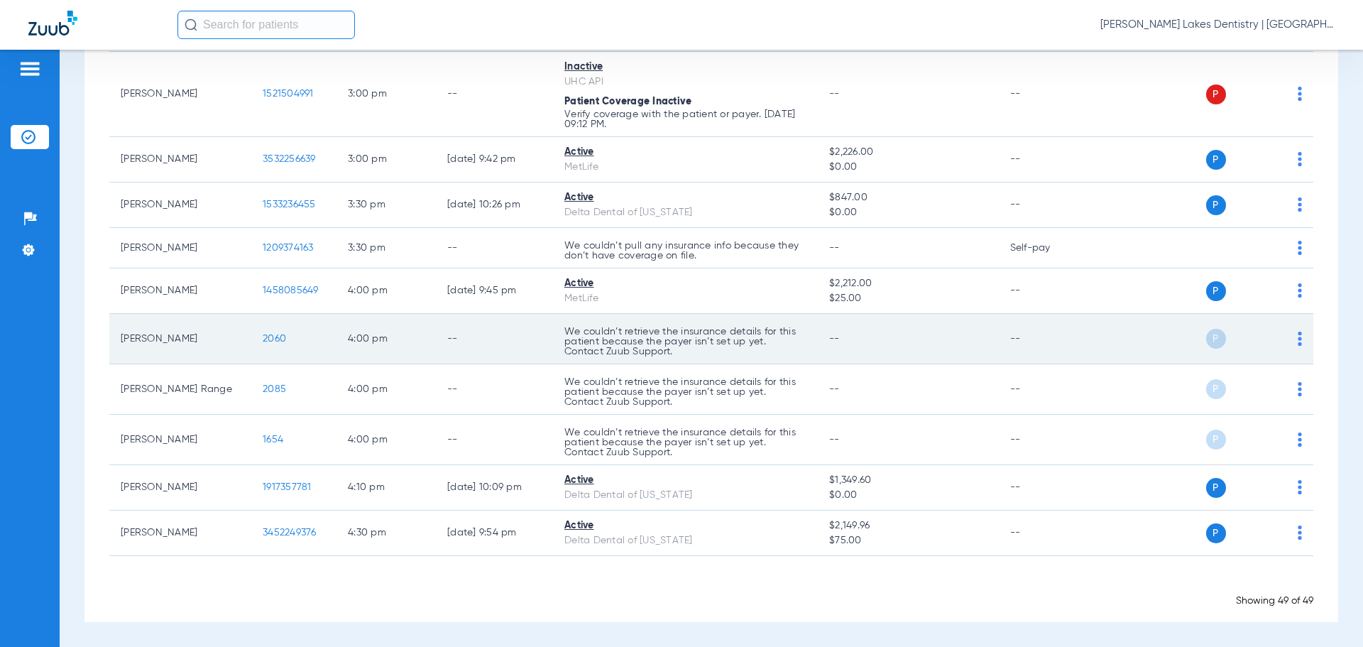 The height and width of the screenshot is (647, 1363). Describe the element at coordinates (288, 248) in the screenshot. I see `span: 1209374163` at that location.